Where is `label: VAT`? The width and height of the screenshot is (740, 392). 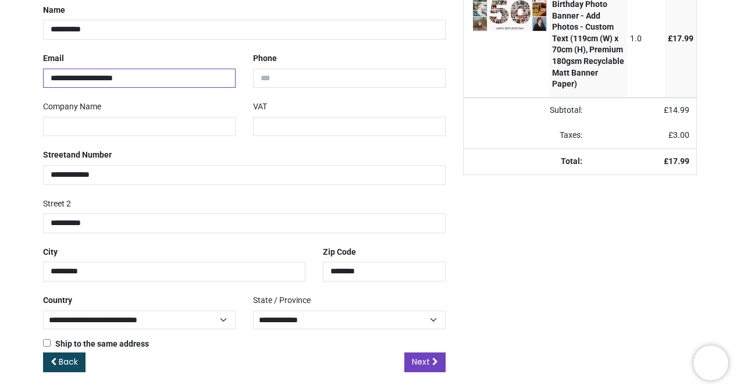 label: VAT is located at coordinates (260, 107).